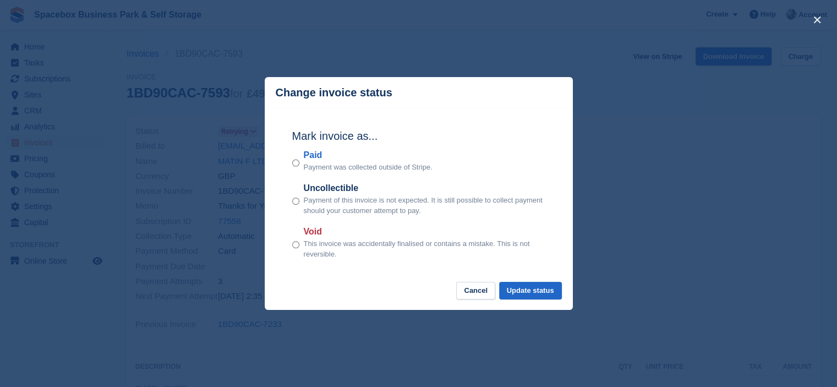  Describe the element at coordinates (419, 136) in the screenshot. I see `h2: Mark invoice as...` at that location.